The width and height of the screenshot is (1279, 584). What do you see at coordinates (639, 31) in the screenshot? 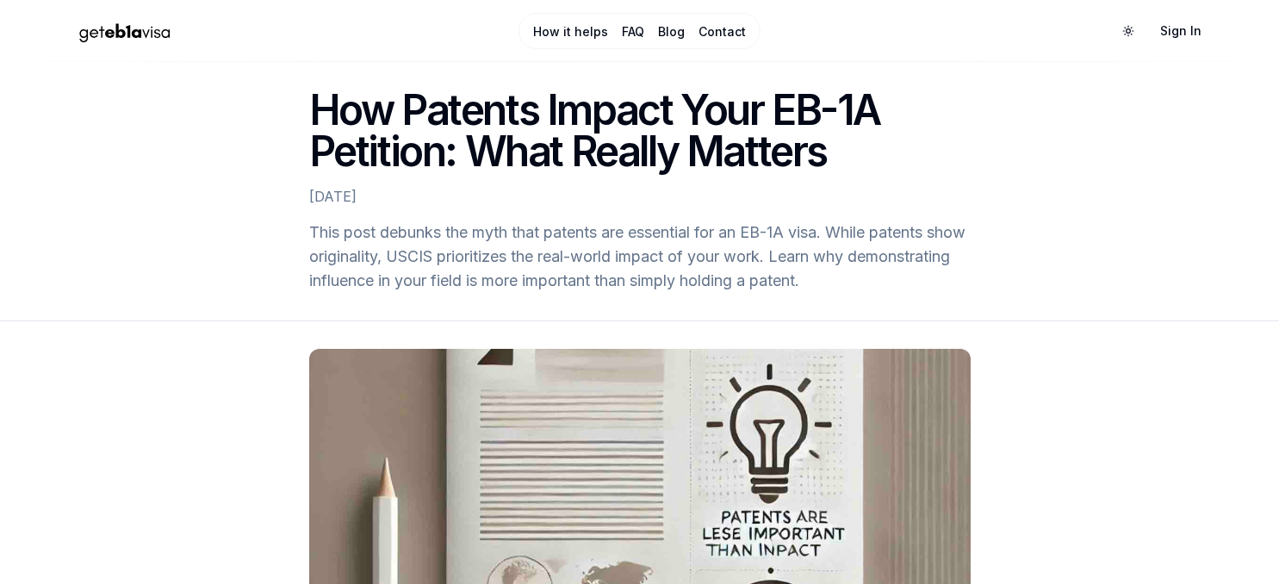
I see `nav: Main` at bounding box center [639, 31].